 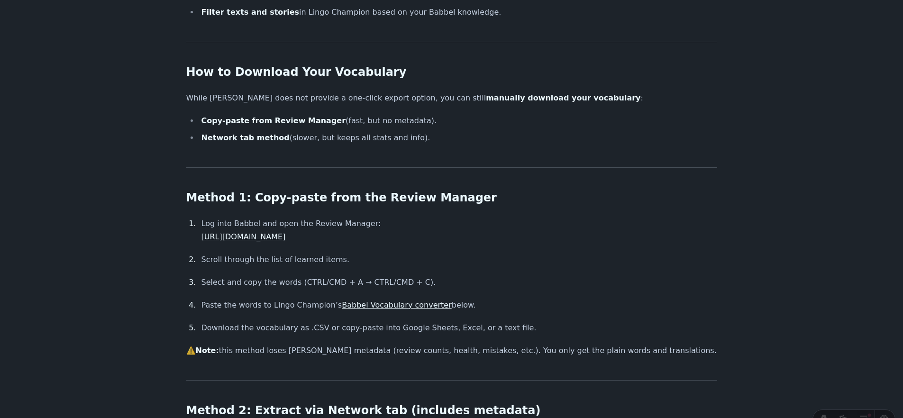 What do you see at coordinates (245, 137) in the screenshot?
I see `strong: Network tab method` at bounding box center [245, 137].